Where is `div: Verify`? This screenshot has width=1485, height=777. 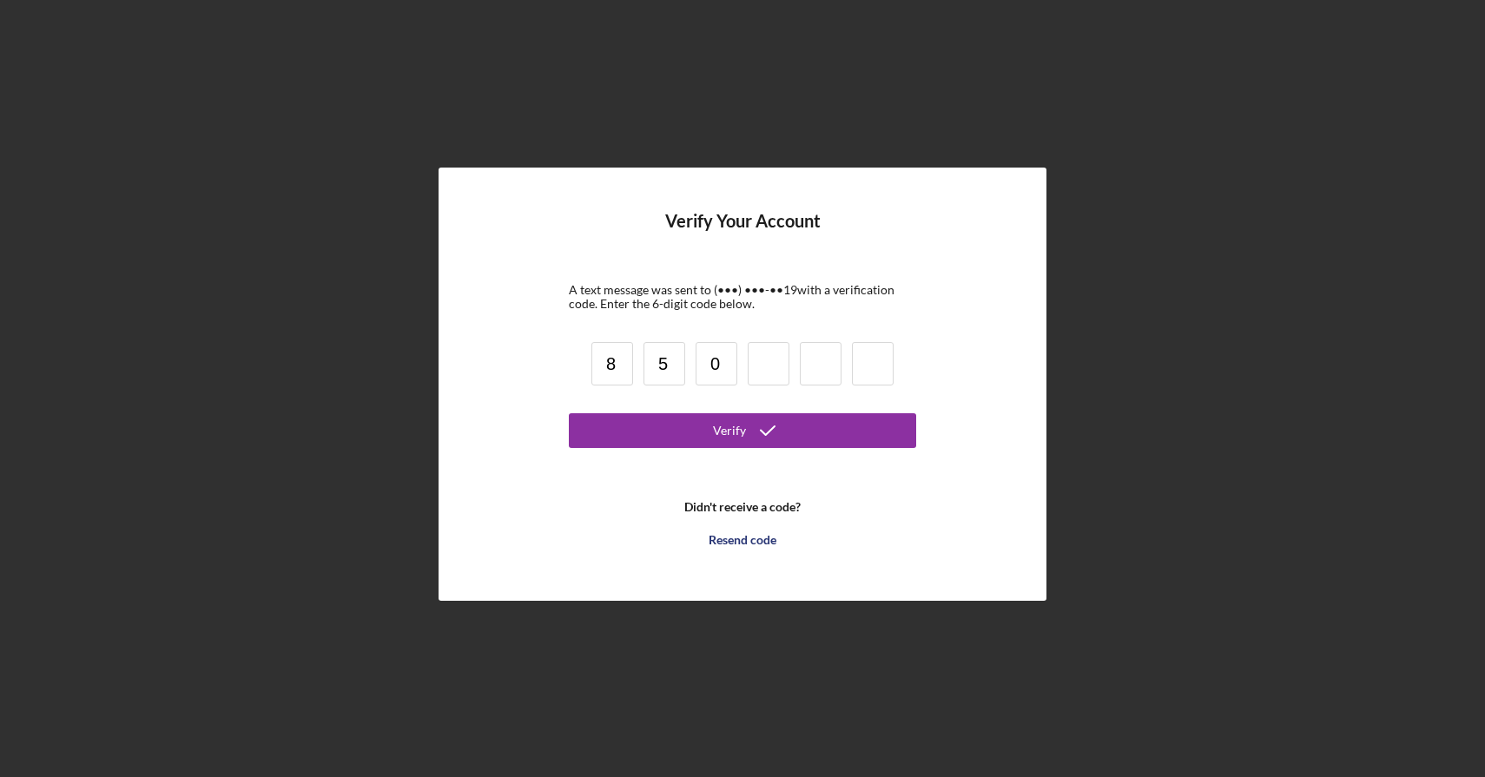
div: Verify is located at coordinates (729, 431).